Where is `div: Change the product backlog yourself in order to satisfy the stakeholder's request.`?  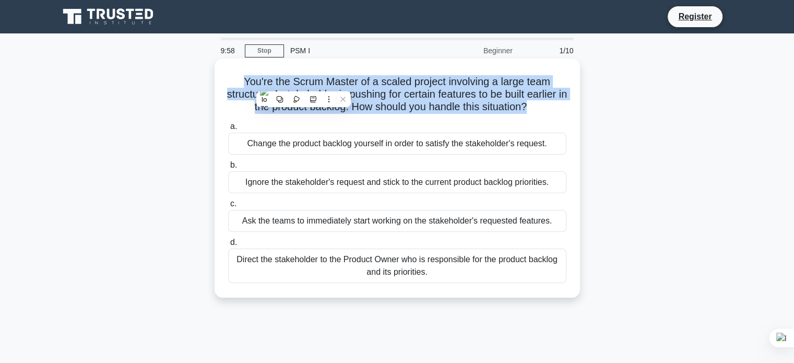 div: Change the product backlog yourself in order to satisfy the stakeholder's request. is located at coordinates (397, 144).